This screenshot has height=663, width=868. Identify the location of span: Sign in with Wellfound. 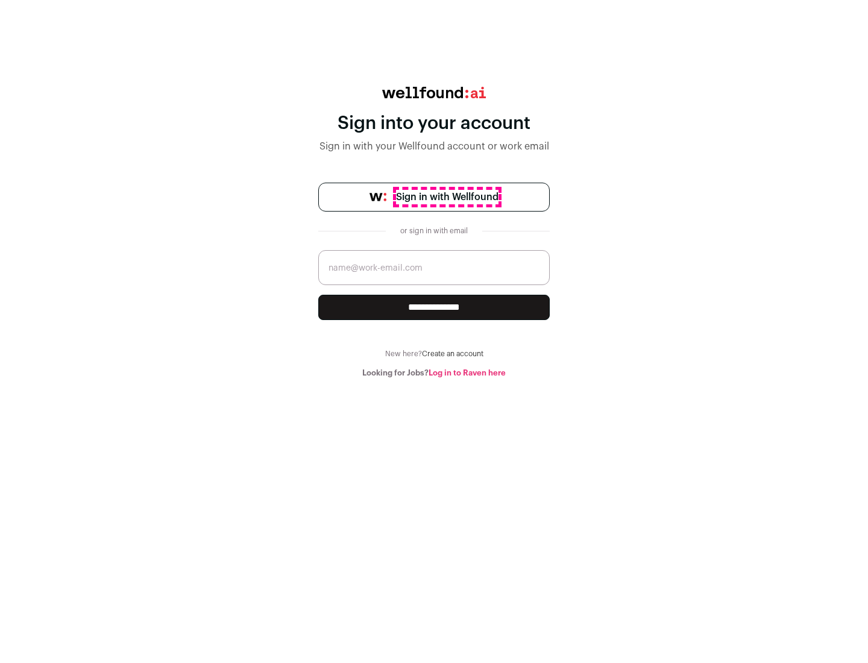
(448, 197).